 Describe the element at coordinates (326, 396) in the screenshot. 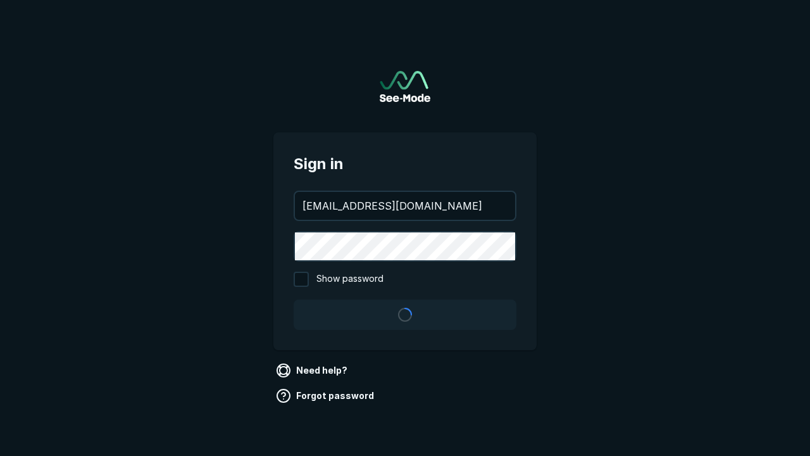

I see `a: Forgot password` at that location.